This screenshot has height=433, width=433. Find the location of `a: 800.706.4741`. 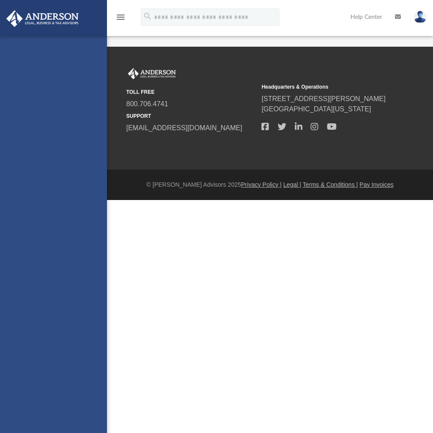

a: 800.706.4741 is located at coordinates (147, 104).